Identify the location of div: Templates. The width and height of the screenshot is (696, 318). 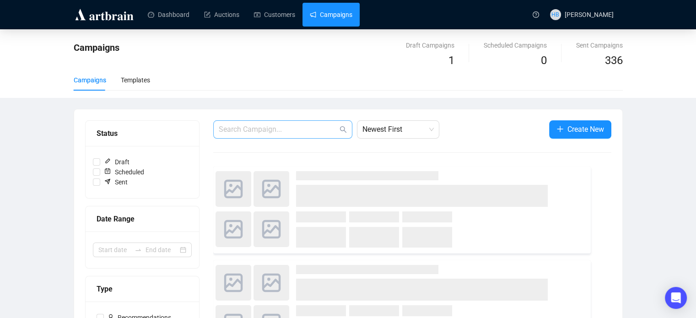
(136, 80).